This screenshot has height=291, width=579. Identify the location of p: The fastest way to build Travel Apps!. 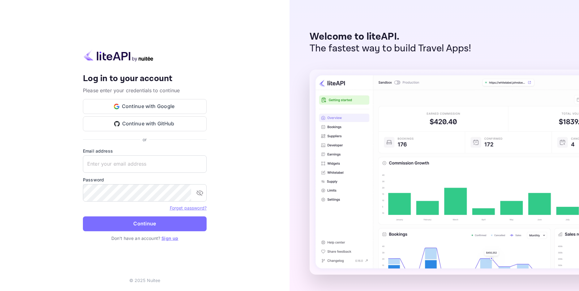
(391, 49).